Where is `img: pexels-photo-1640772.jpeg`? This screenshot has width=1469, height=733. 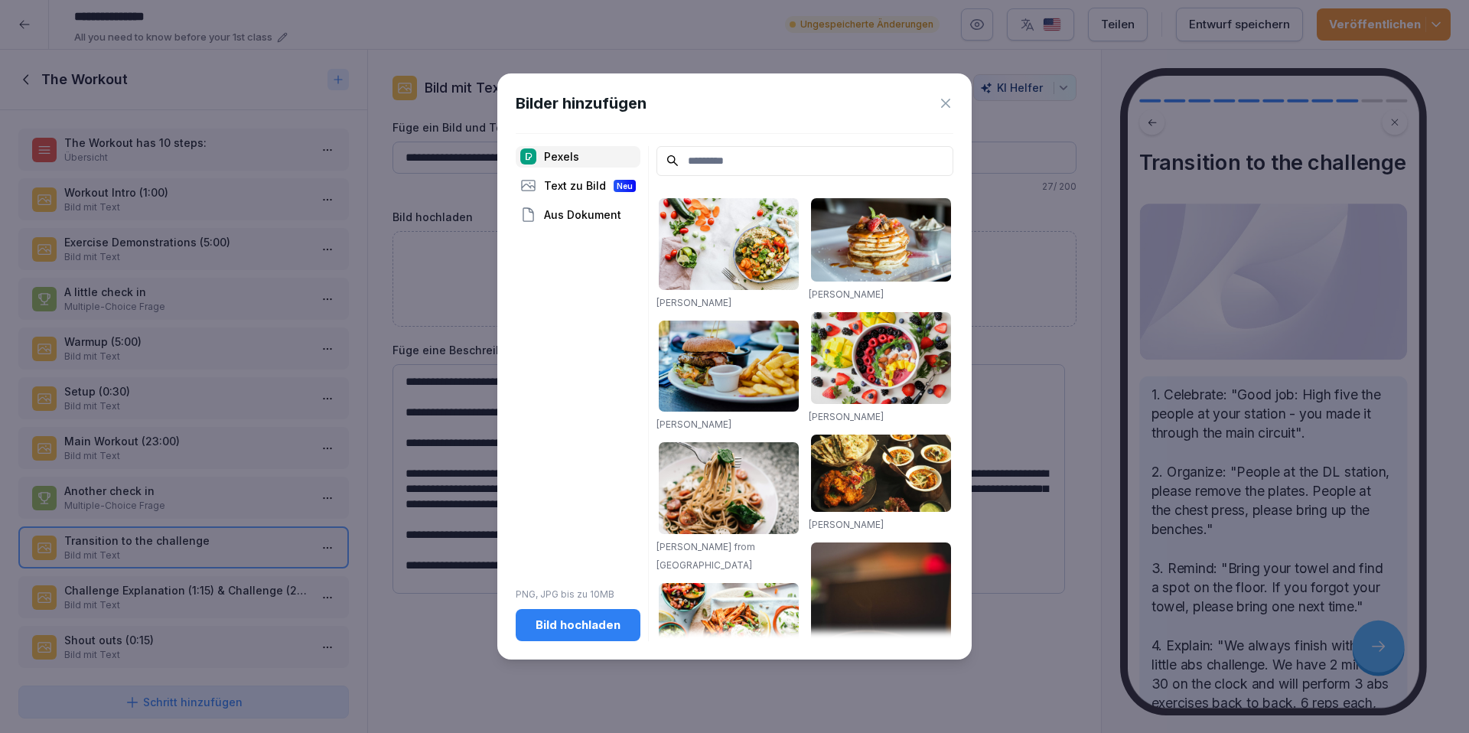 img: pexels-photo-1640772.jpeg is located at coordinates (728, 635).